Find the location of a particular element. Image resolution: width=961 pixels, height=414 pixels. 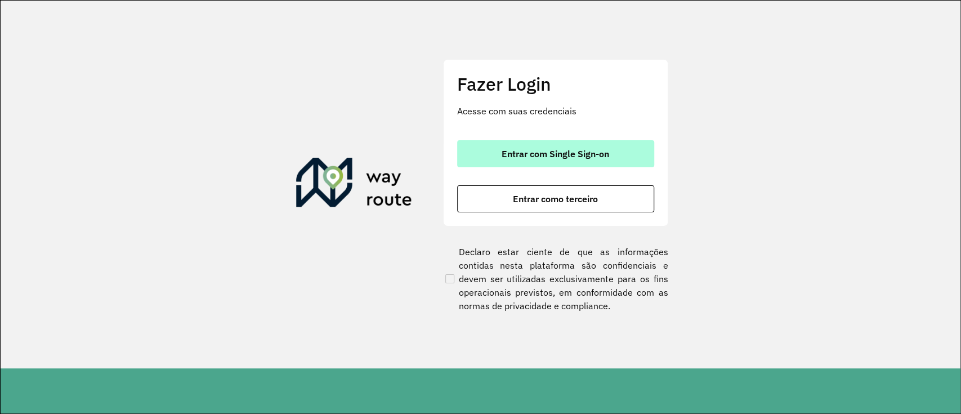

p: Acesse com suas credenciais is located at coordinates (556, 111).